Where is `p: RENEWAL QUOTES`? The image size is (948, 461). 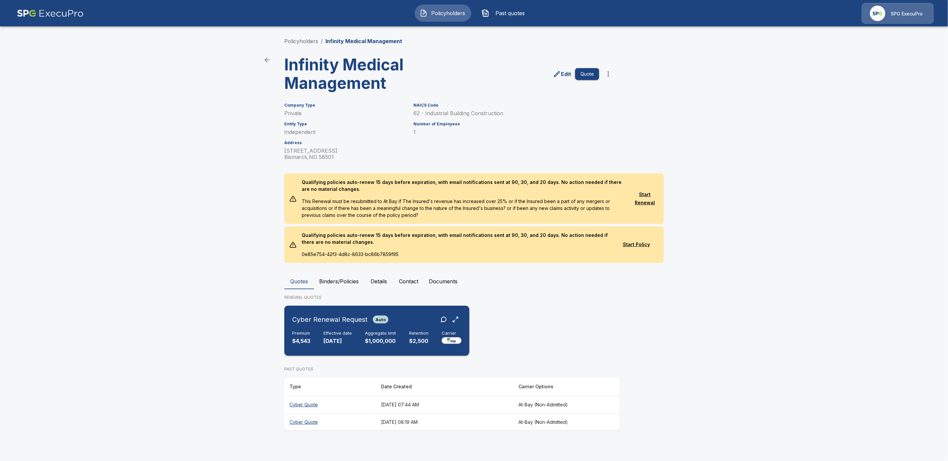
p: RENEWAL QUOTES is located at coordinates (474, 298).